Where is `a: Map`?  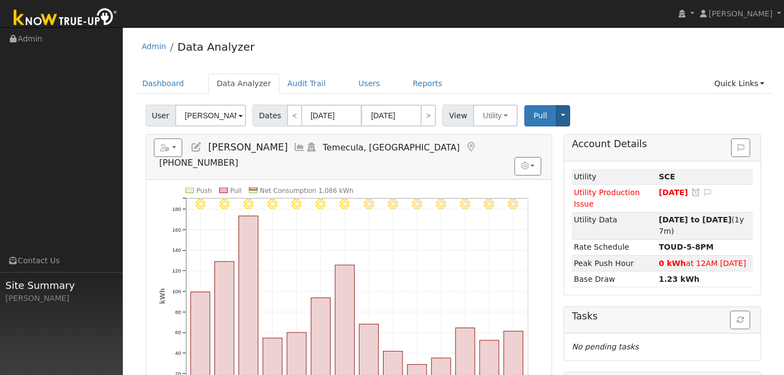
a: Map is located at coordinates (471, 147).